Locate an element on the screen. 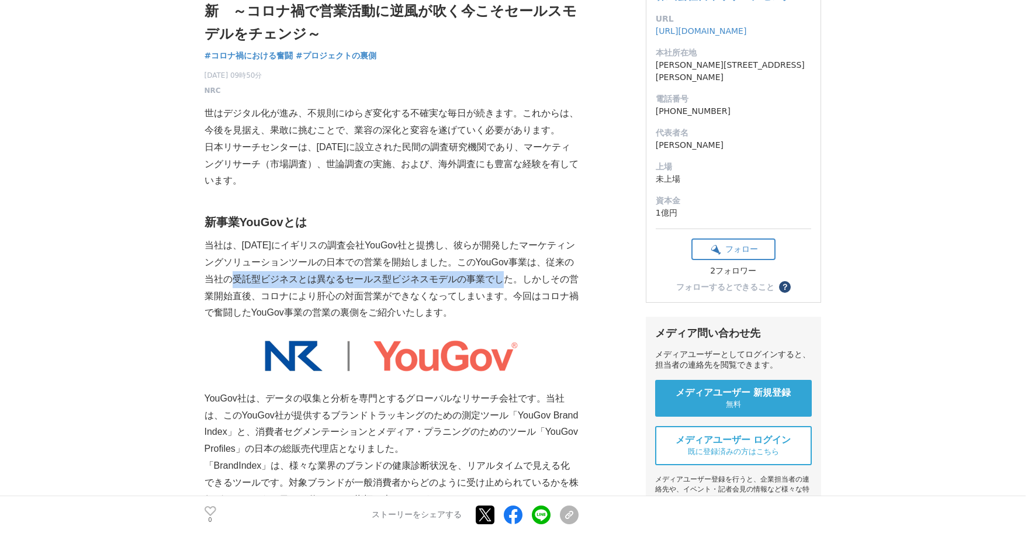 This screenshot has width=1028, height=533. div: フォローするとできること is located at coordinates (725, 287).